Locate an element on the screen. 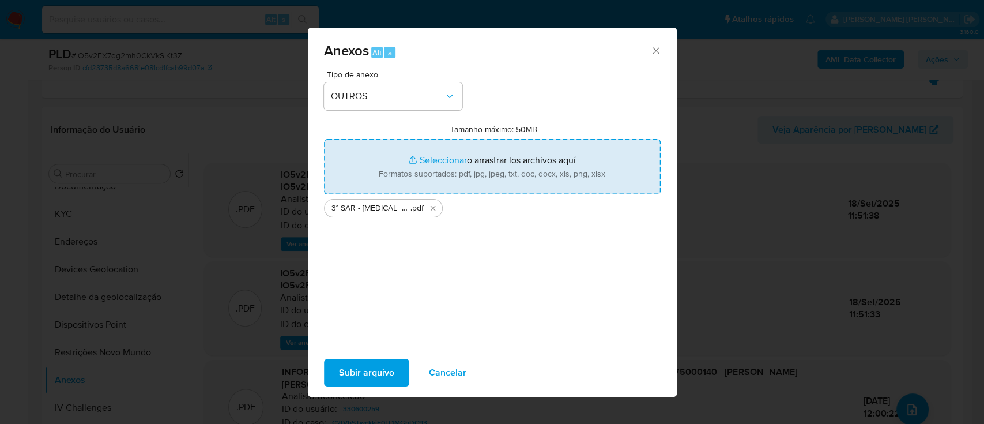 The image size is (984, 424). span: Tipo de anexo is located at coordinates (396, 74).